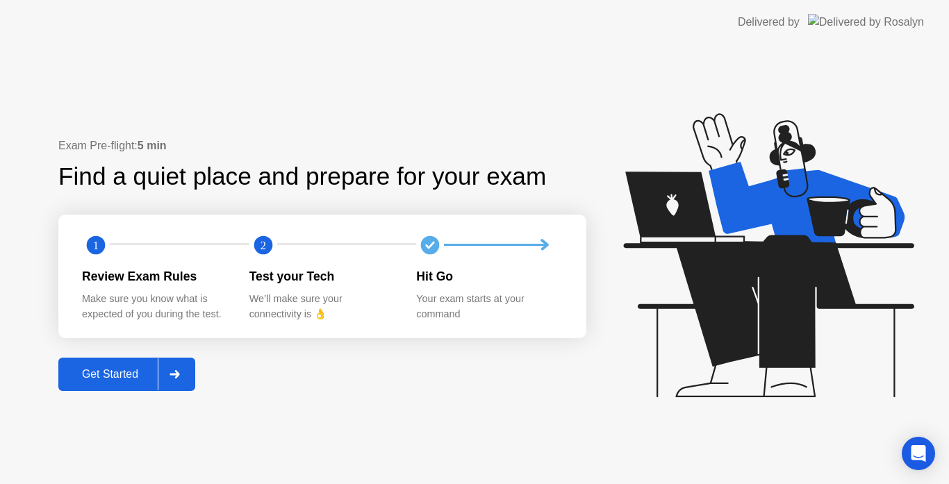  I want to click on div: Open Intercom Messenger, so click(918, 453).